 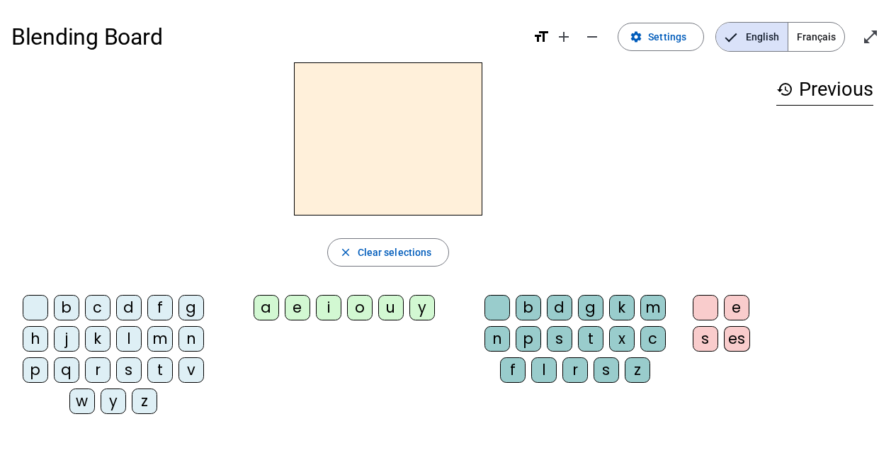 I want to click on button: Enter full screen, so click(x=870, y=37).